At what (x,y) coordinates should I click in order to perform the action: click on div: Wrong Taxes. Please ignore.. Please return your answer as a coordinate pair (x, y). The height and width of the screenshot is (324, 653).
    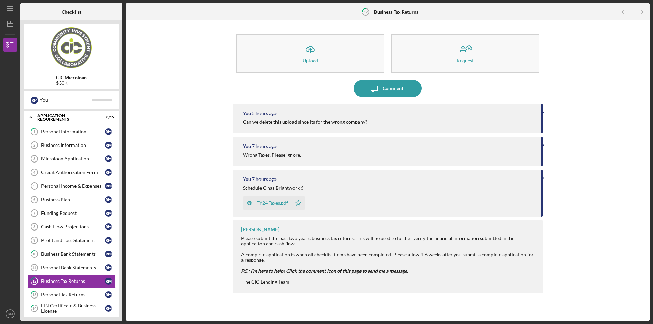
    Looking at the image, I should click on (272, 155).